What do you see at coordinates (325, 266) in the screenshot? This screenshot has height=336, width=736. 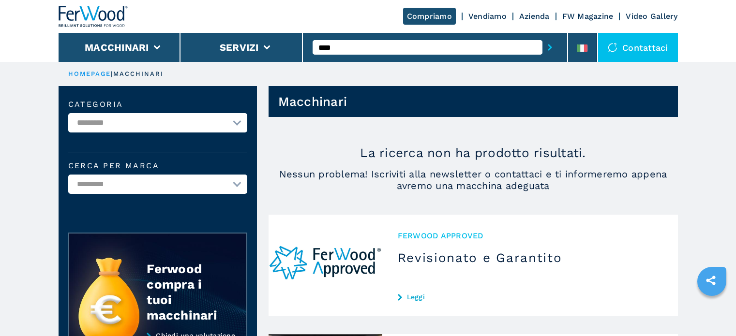 I see `img: Revisionato e Garantito` at bounding box center [325, 266].